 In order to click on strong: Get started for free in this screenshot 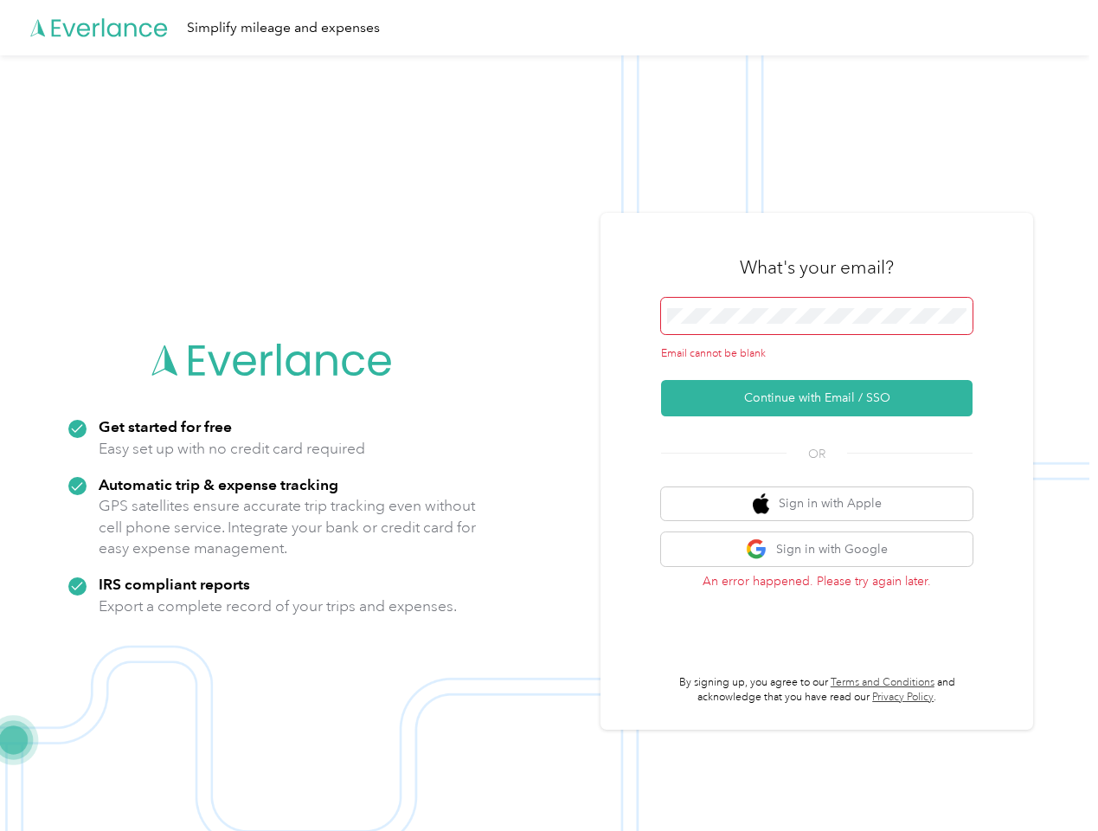, I will do `click(165, 426)`.